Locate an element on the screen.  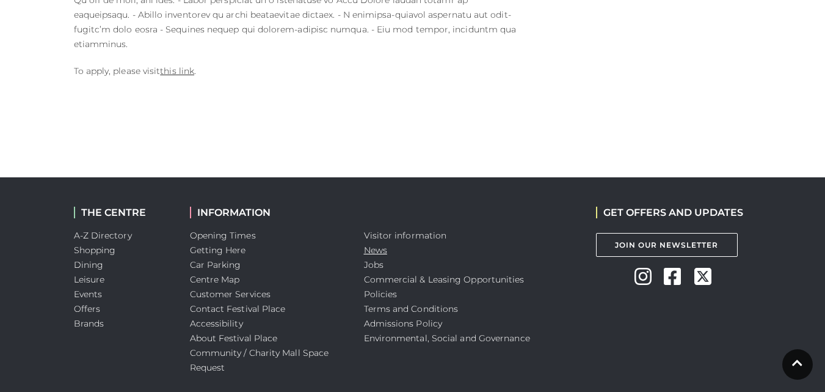
a: Events is located at coordinates (88, 294).